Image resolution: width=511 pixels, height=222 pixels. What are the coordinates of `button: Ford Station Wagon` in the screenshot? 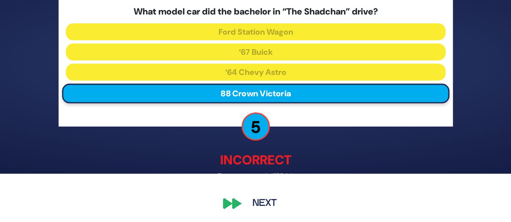 It's located at (255, 32).